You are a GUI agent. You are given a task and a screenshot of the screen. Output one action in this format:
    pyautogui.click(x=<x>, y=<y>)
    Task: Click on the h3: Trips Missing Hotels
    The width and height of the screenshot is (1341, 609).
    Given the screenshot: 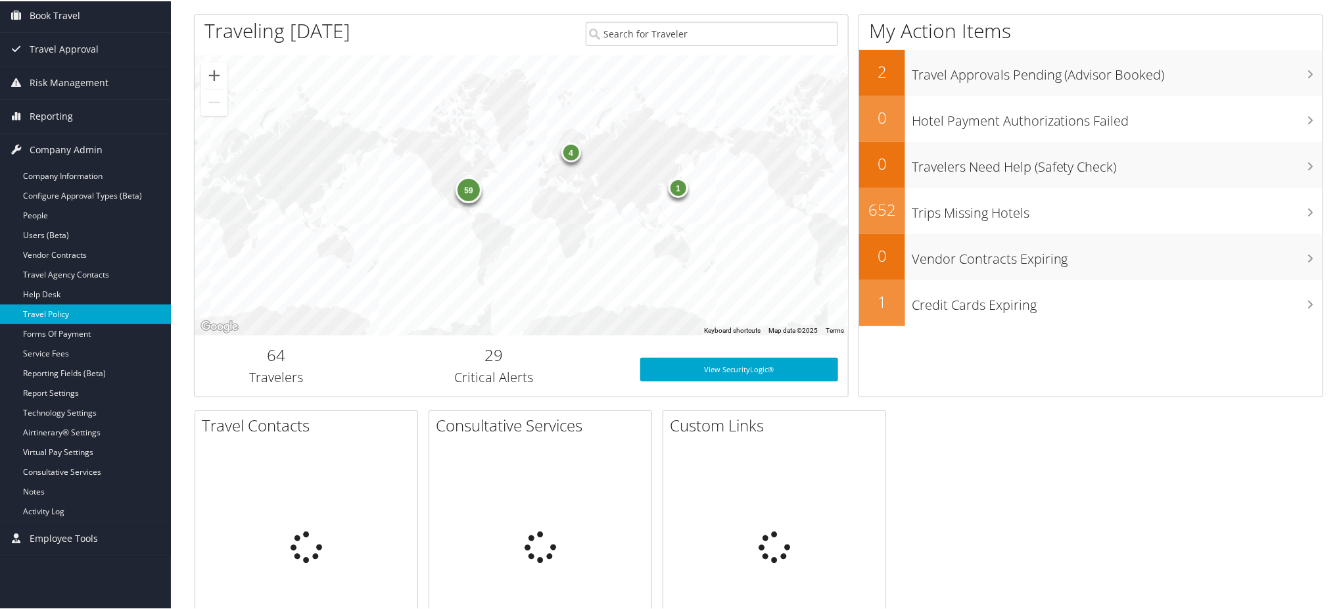 What is the action you would take?
    pyautogui.click(x=1117, y=208)
    